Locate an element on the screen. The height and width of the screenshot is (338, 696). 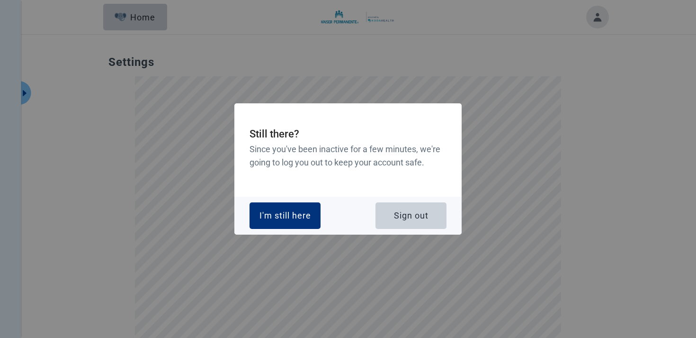
div: I'm still here is located at coordinates (285, 215).